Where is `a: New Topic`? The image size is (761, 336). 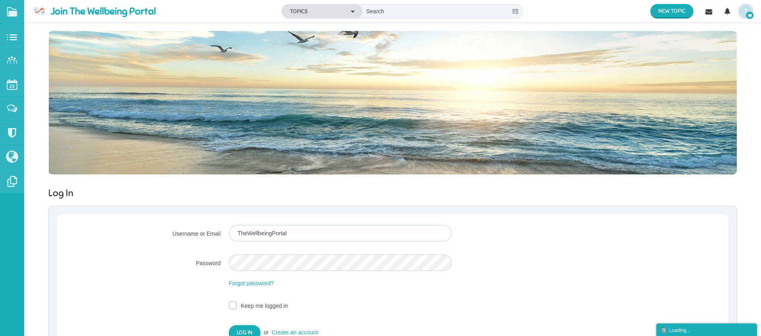 a: New Topic is located at coordinates (672, 11).